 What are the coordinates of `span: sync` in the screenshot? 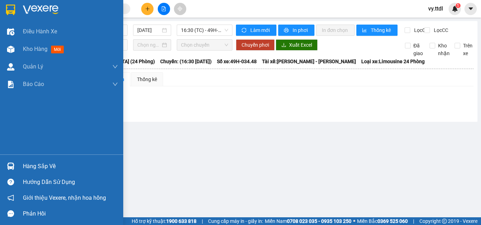 It's located at (244, 31).